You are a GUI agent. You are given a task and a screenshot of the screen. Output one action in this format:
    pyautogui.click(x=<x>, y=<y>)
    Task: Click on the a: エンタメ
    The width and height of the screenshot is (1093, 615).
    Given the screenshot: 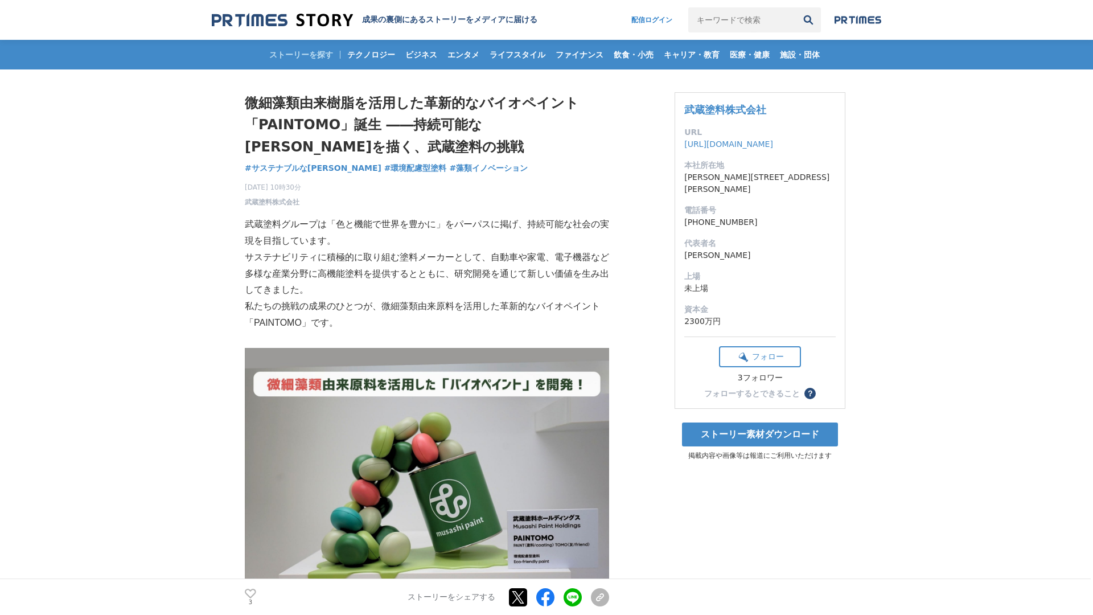 What is the action you would take?
    pyautogui.click(x=464, y=55)
    